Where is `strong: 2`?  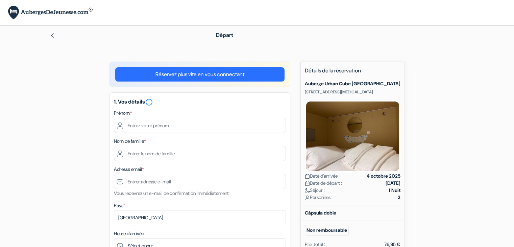
strong: 2 is located at coordinates (399, 197).